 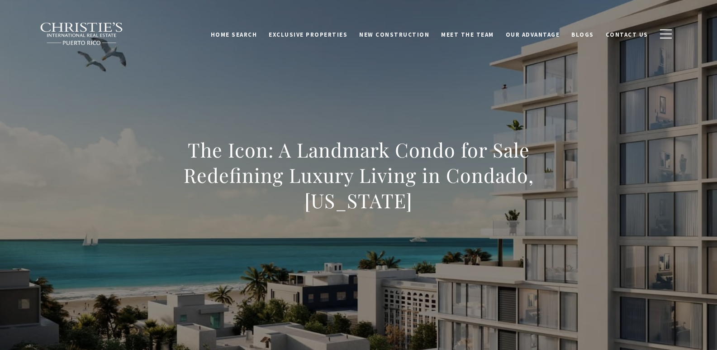 What do you see at coordinates (308, 33) in the screenshot?
I see `span: Exclusive Properties` at bounding box center [308, 33].